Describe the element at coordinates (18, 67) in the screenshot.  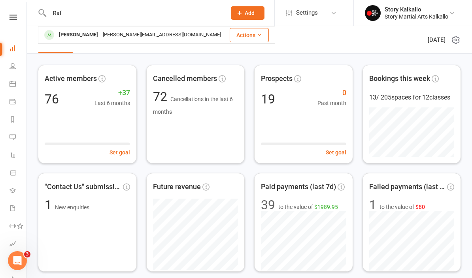
I see `a: People` at that location.